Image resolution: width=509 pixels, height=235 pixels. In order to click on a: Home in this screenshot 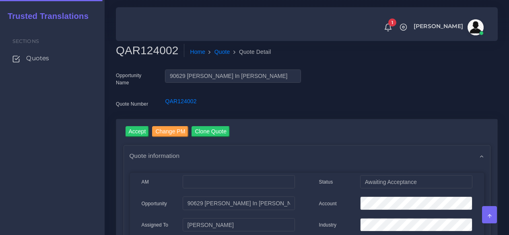, I will do `click(198, 52)`.